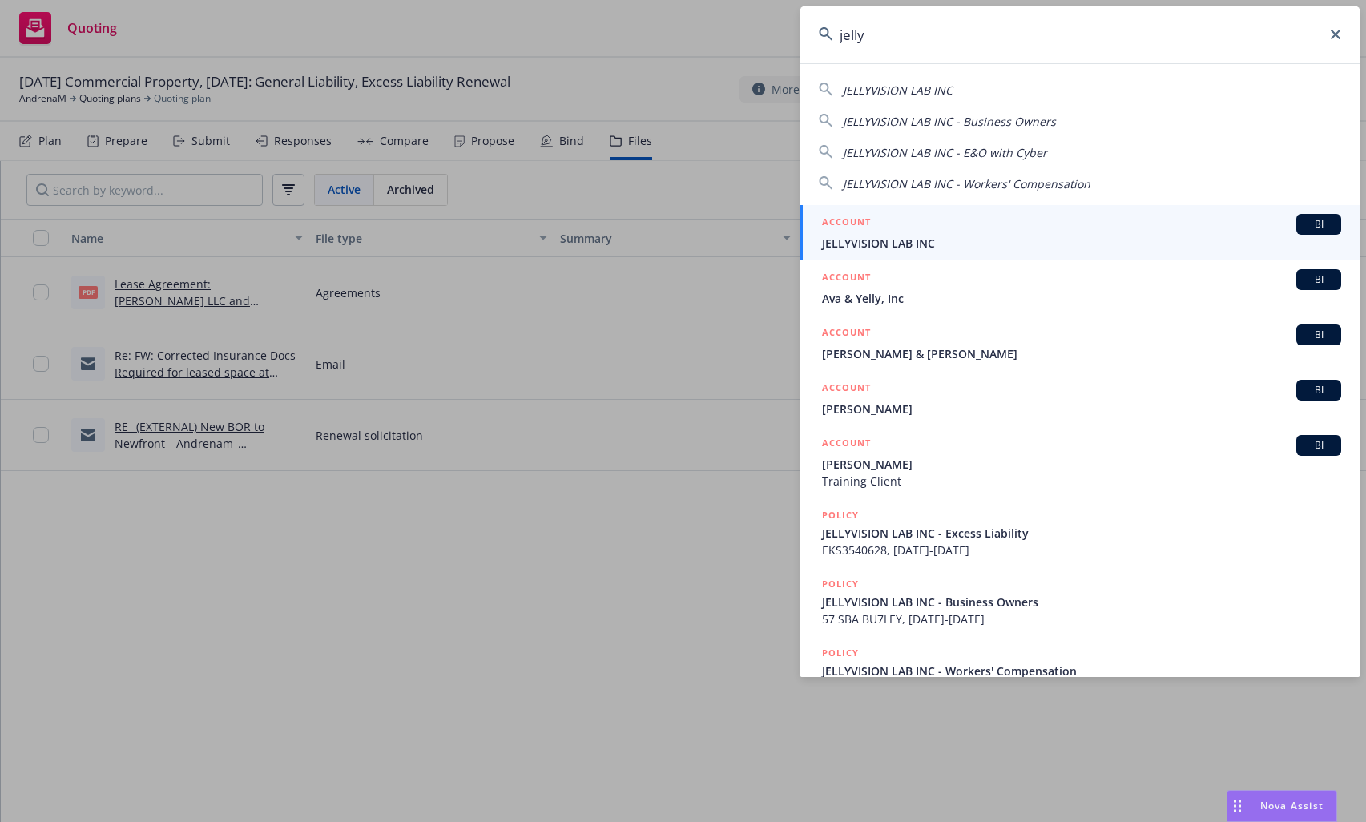  What do you see at coordinates (1080, 34) in the screenshot?
I see `input: Search...` at bounding box center [1080, 34].